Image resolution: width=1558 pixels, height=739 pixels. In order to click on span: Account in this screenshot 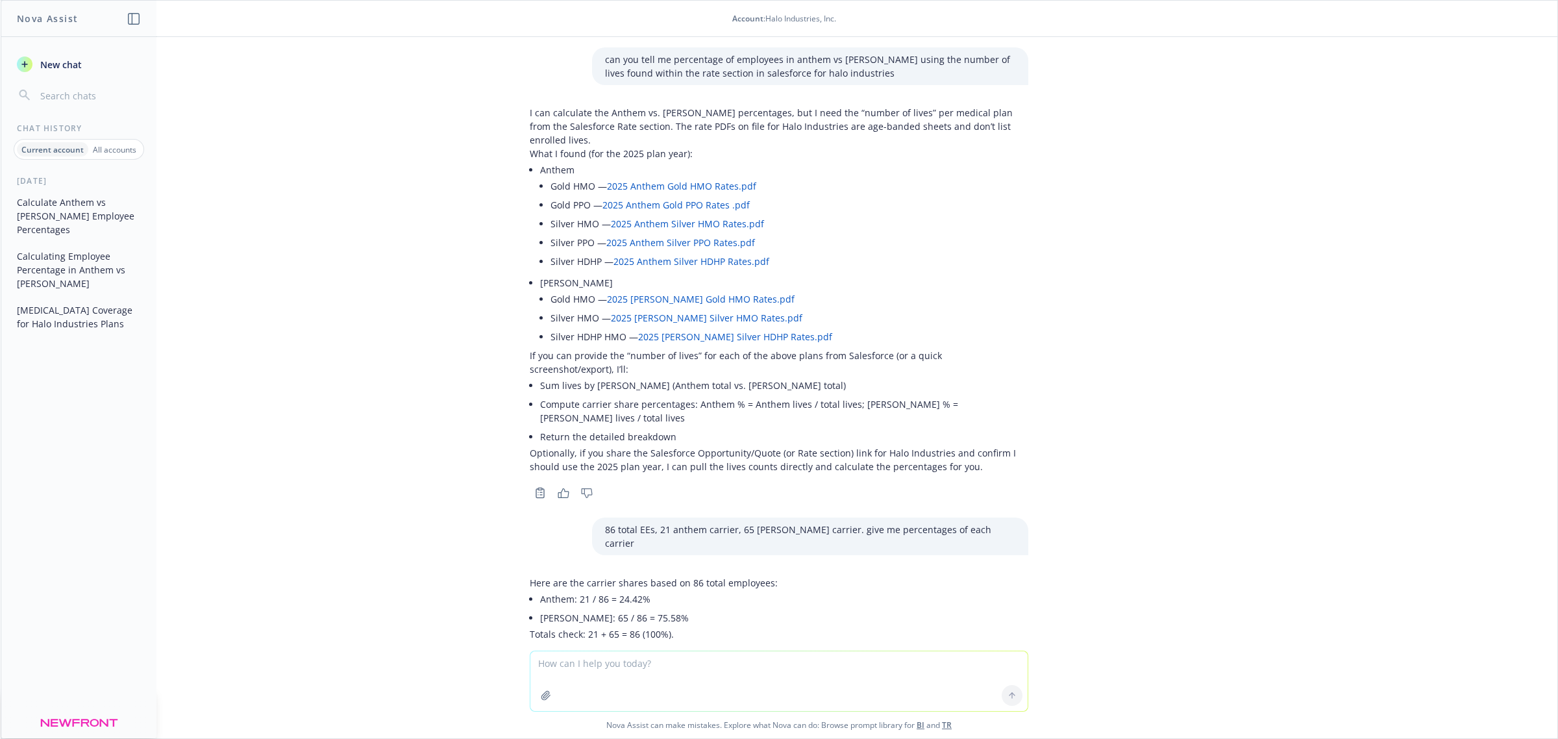, I will do `click(748, 18)`.